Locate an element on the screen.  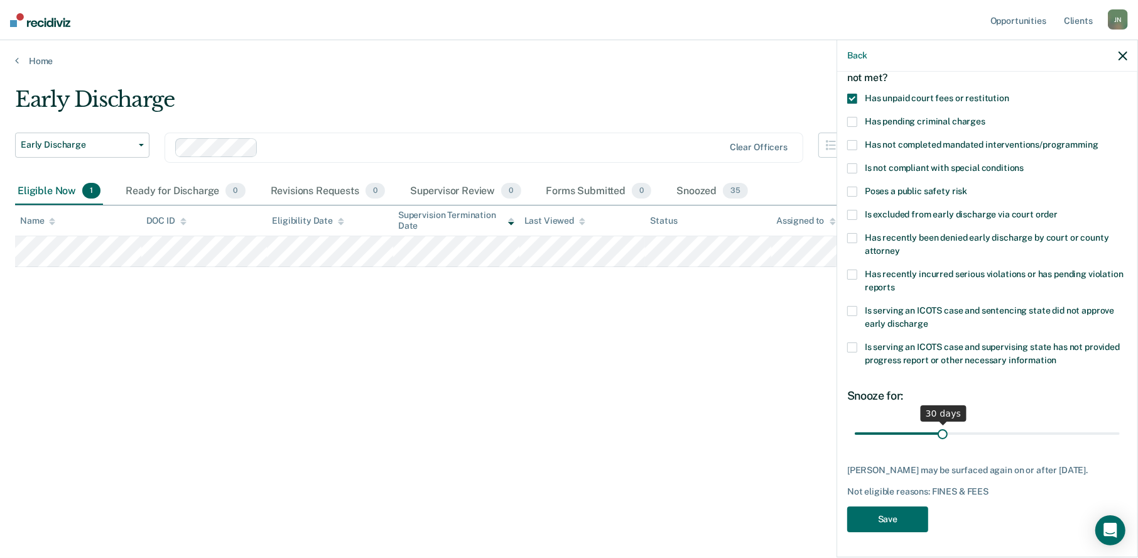
div: 30 days is located at coordinates (943, 413).